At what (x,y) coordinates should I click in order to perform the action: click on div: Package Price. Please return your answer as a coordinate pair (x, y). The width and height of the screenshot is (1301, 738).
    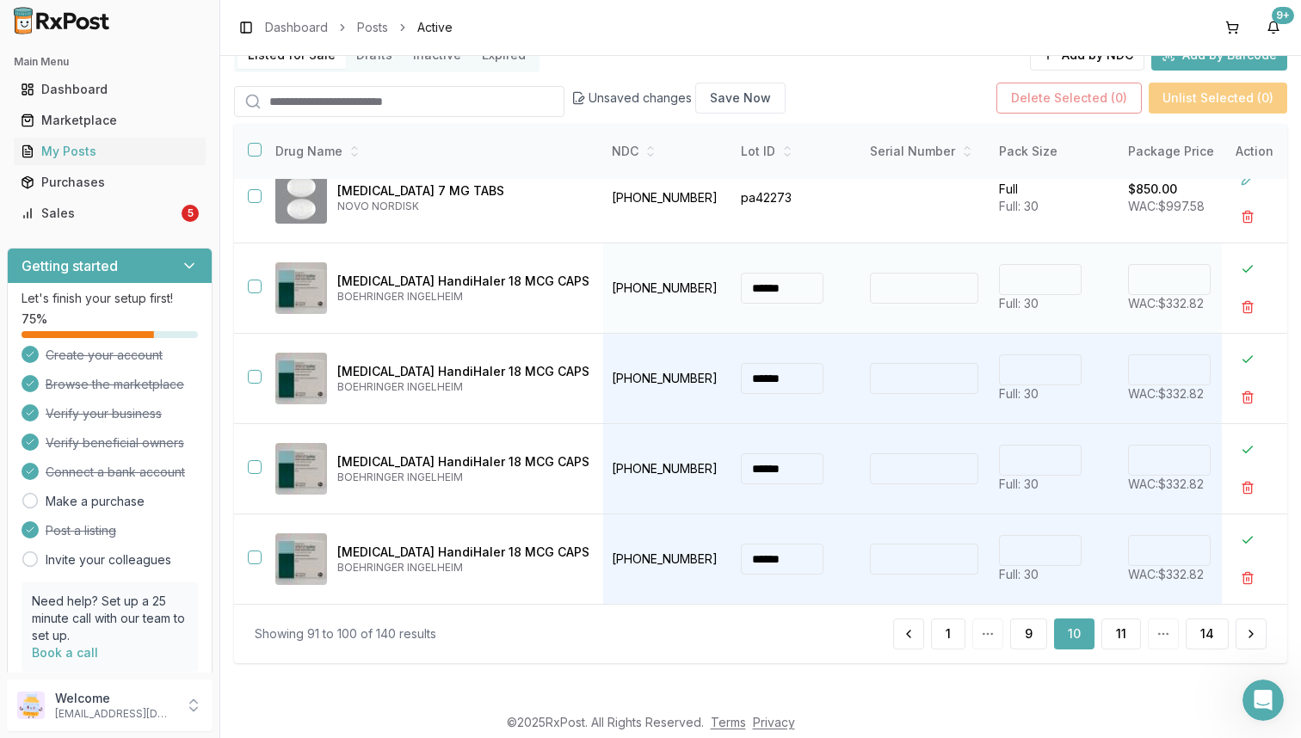
    Looking at the image, I should click on (1182, 151).